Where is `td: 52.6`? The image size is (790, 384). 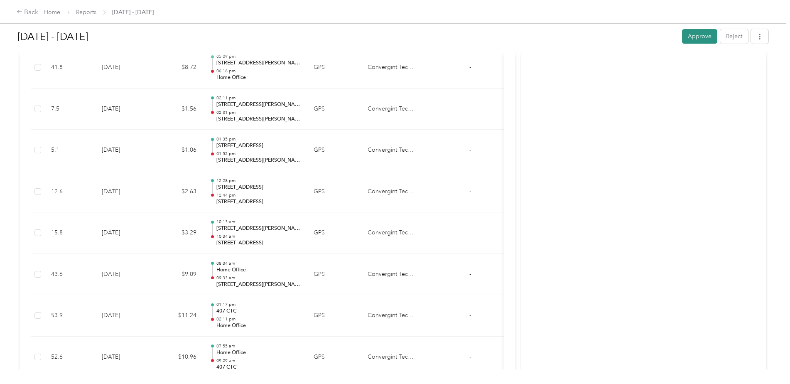 td: 52.6 is located at coordinates (70, 357).